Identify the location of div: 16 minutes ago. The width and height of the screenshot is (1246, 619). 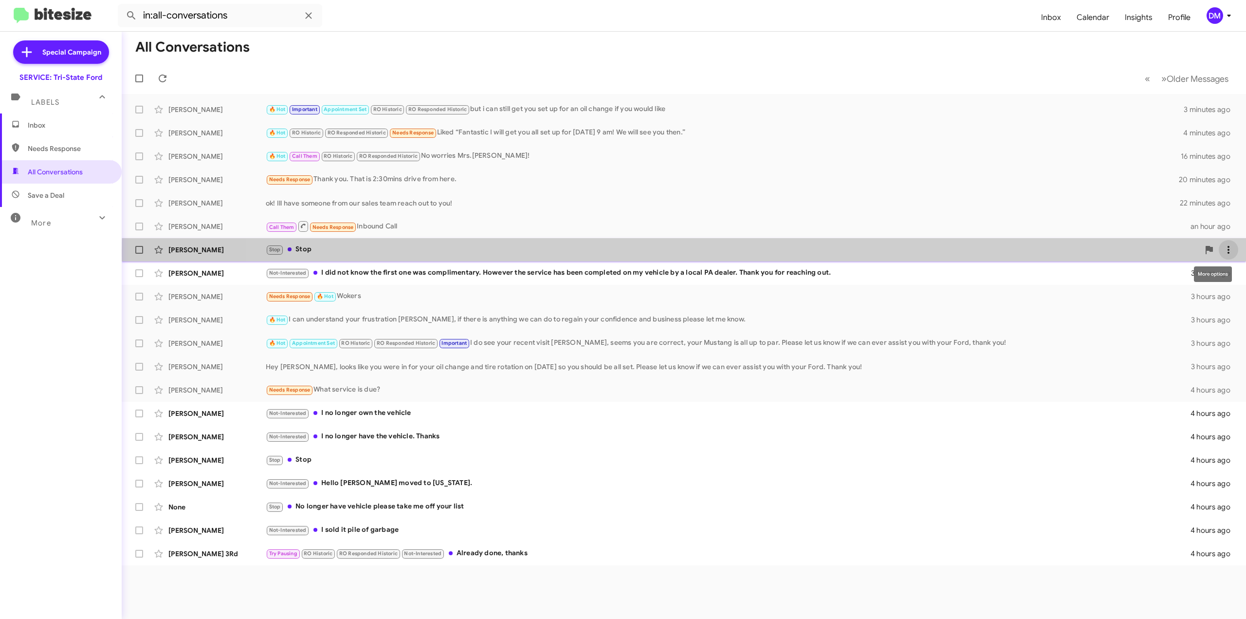
(1209, 156).